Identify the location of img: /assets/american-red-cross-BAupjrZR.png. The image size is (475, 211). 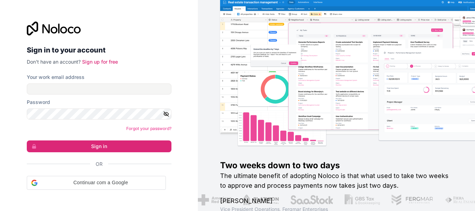
(214, 200).